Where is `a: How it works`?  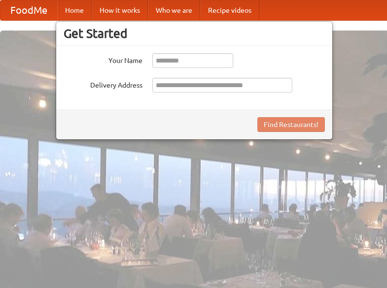
a: How it works is located at coordinates (120, 10).